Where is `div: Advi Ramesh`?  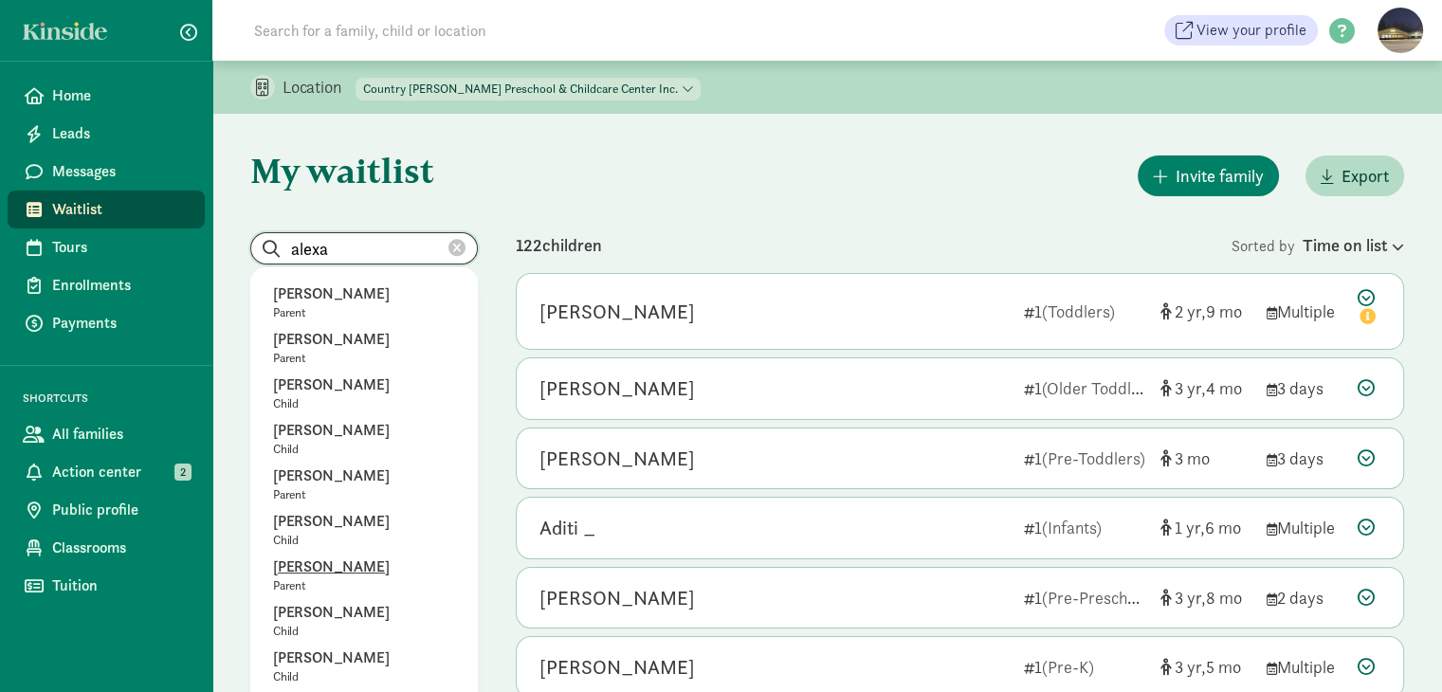
div: Advi Ramesh is located at coordinates (617, 598).